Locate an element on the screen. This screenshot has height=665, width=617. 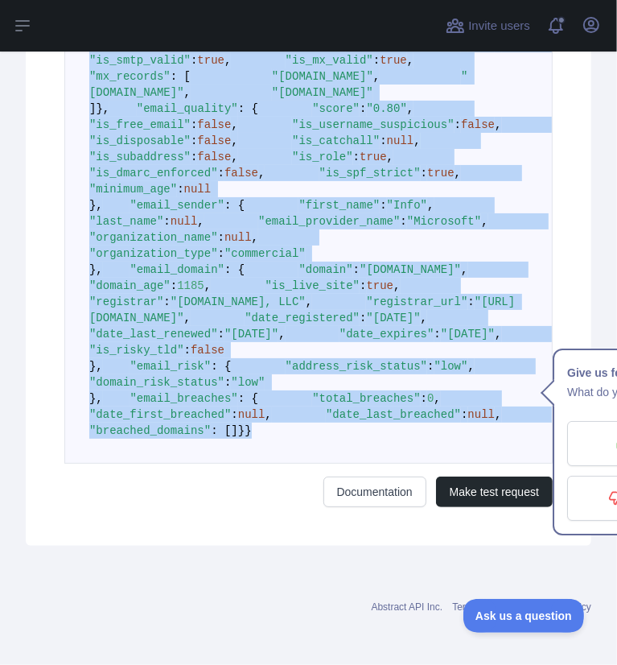
span: "registrar_url" is located at coordinates (417, 302).